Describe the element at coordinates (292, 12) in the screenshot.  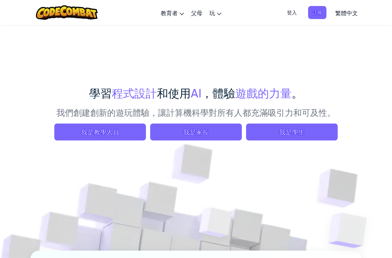
I see `span: 登入` at that location.